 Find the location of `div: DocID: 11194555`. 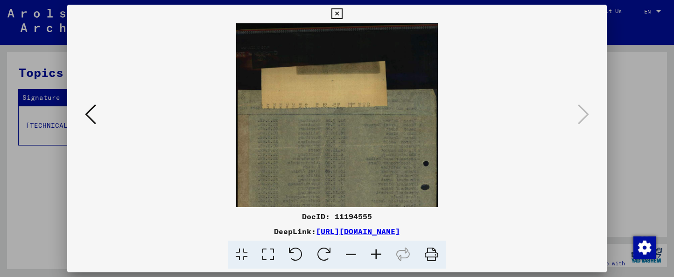

div: DocID: 11194555 is located at coordinates (336, 216).